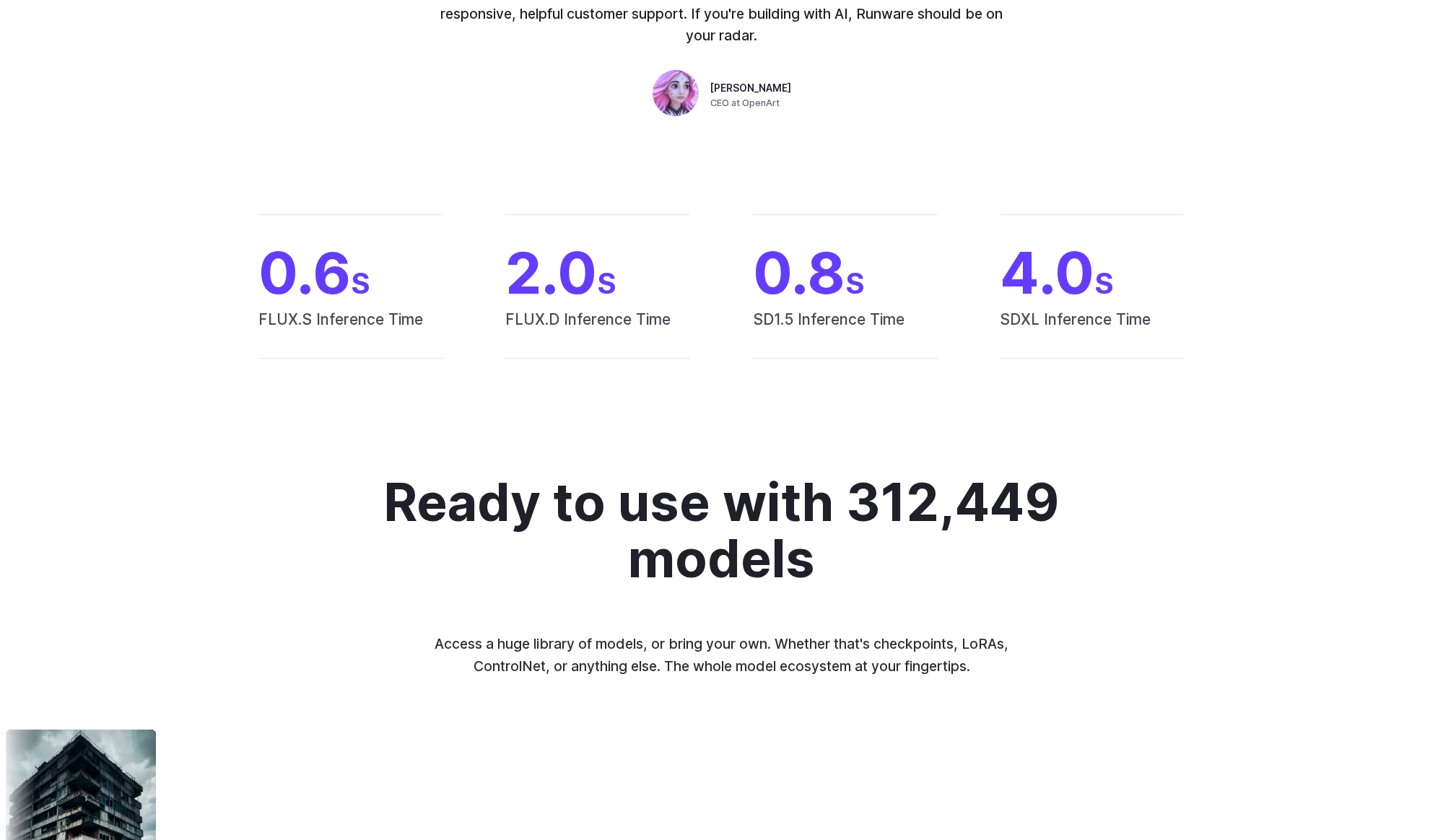  I want to click on span: SD1.5 Inference Time, so click(845, 332).